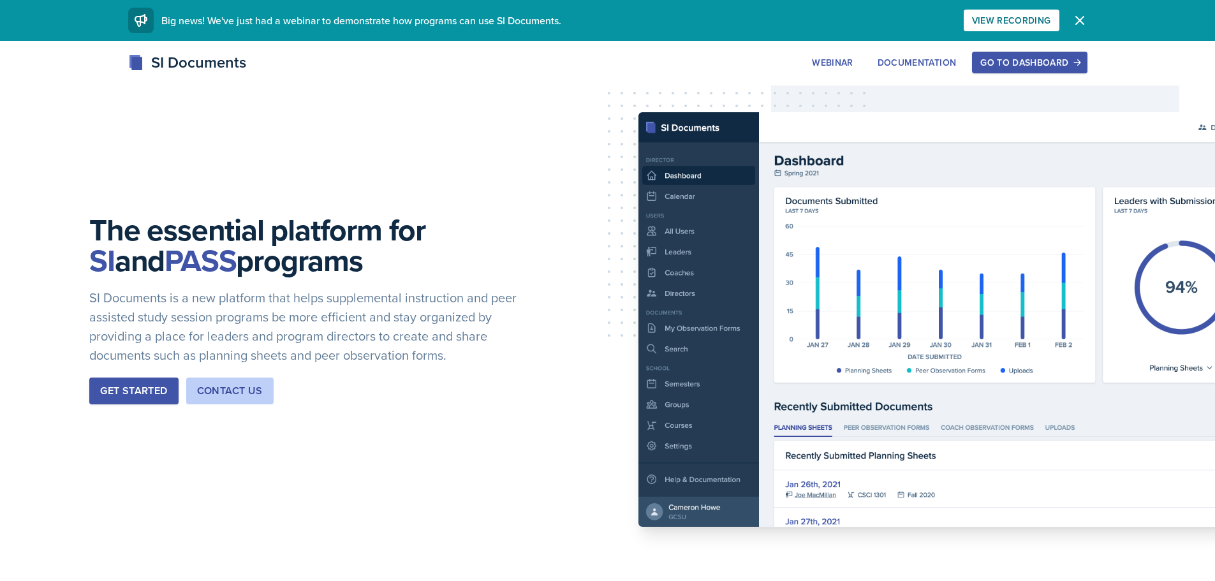 This screenshot has width=1215, height=581. I want to click on button: Contact Us, so click(230, 391).